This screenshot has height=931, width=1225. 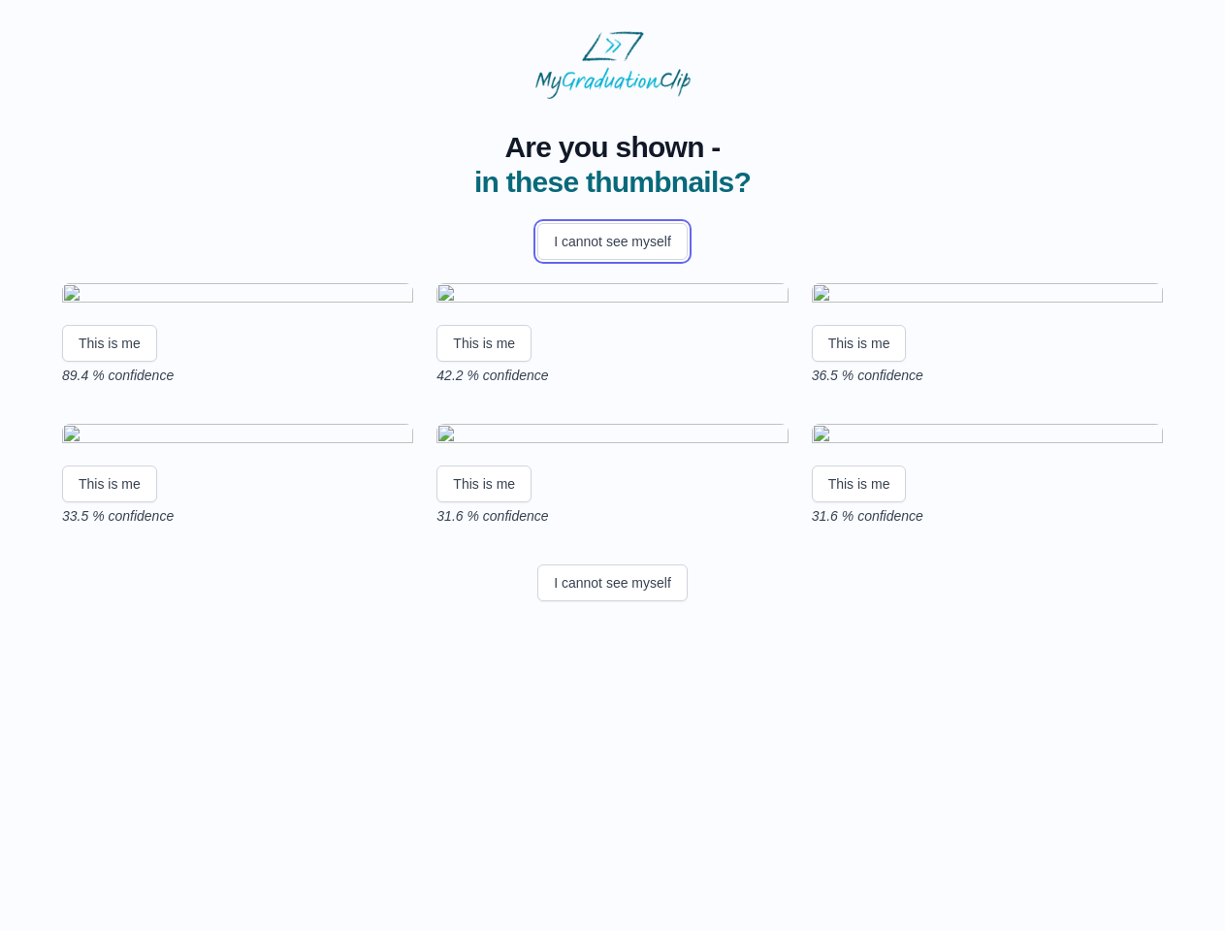 I want to click on span: in these thumbnails?, so click(x=612, y=181).